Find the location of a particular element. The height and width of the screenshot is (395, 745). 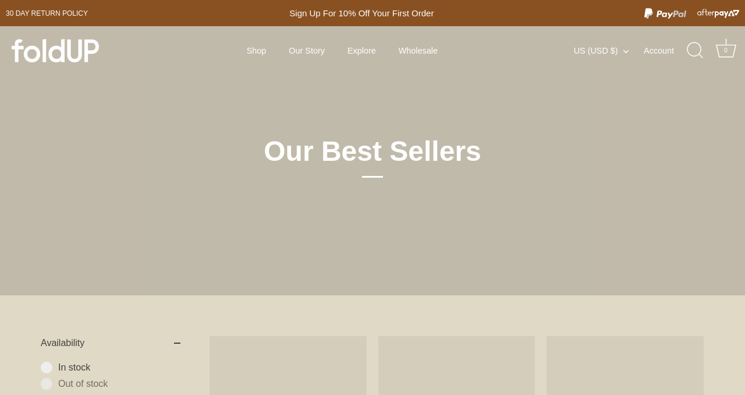

a: Explore is located at coordinates (361, 51).